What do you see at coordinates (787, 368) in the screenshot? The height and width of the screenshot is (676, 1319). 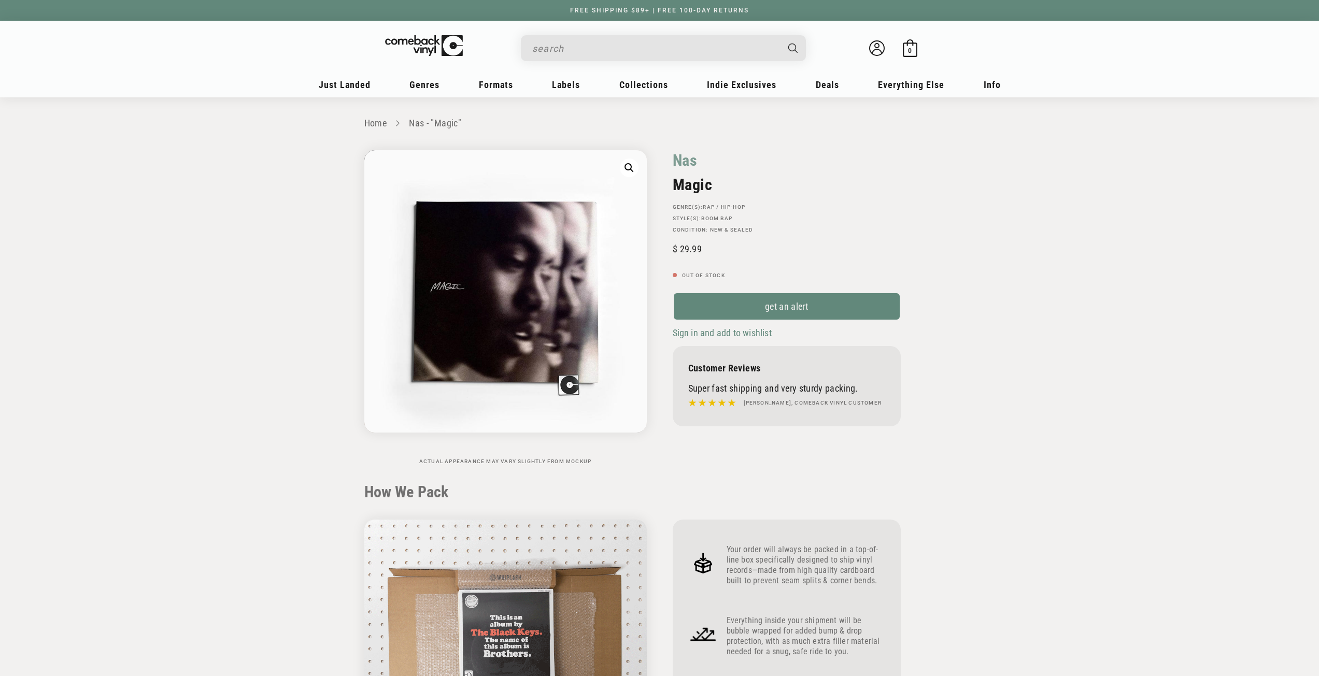 I see `p: Customer Reviews` at bounding box center [787, 368].